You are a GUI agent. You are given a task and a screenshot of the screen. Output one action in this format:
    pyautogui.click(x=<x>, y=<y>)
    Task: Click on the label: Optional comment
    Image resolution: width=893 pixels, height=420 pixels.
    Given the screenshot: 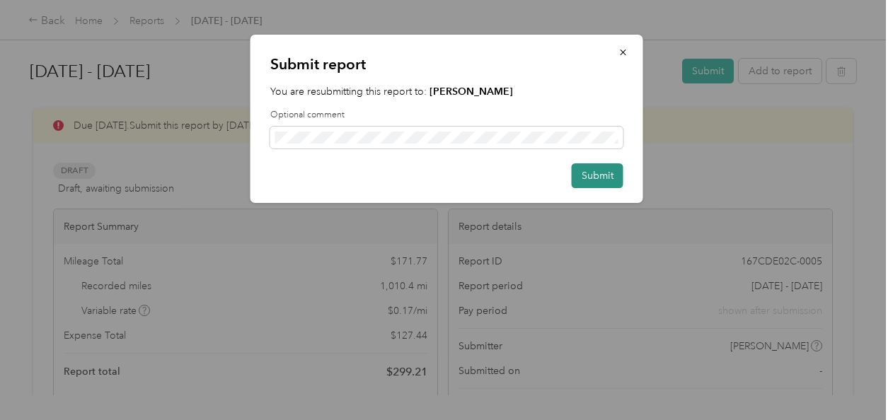 What is the action you would take?
    pyautogui.click(x=447, y=115)
    